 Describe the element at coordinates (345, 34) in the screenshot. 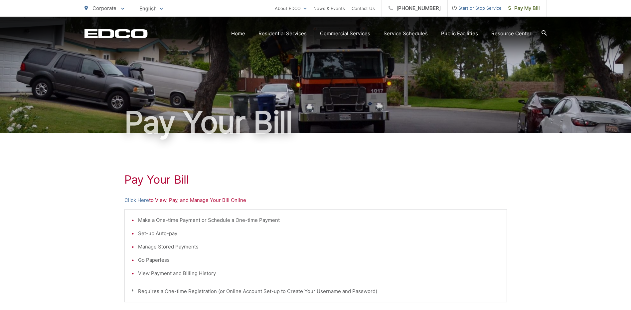

I see `a: Commercial Services` at that location.